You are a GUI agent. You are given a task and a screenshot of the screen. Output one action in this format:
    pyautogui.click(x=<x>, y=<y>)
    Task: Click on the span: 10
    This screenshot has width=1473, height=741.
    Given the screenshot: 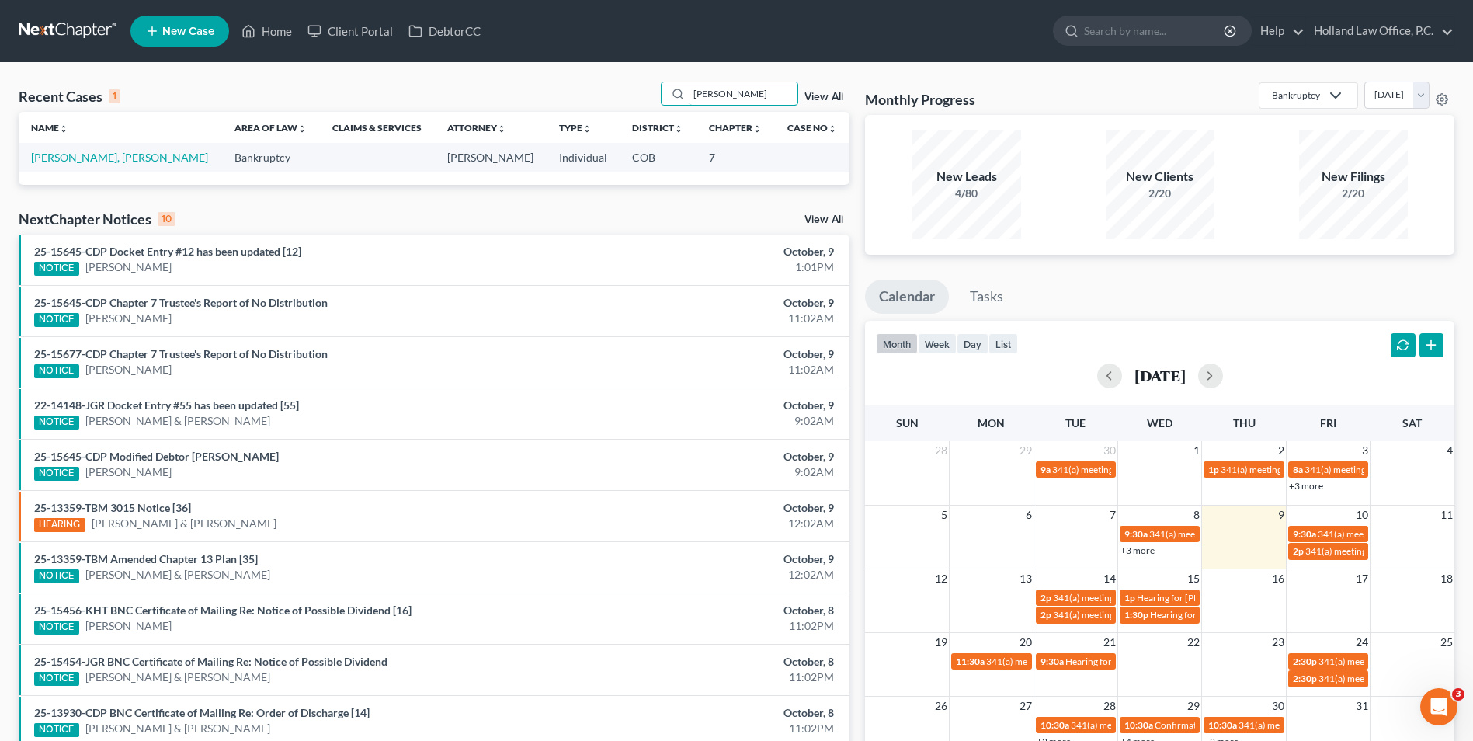 What is the action you would take?
    pyautogui.click(x=1362, y=515)
    